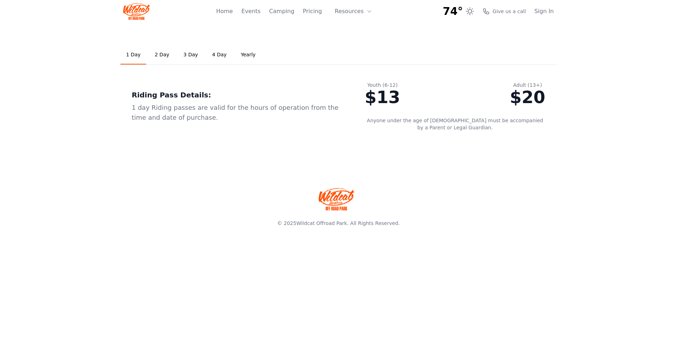  What do you see at coordinates (162, 55) in the screenshot?
I see `a: 2 Day` at bounding box center [162, 55].